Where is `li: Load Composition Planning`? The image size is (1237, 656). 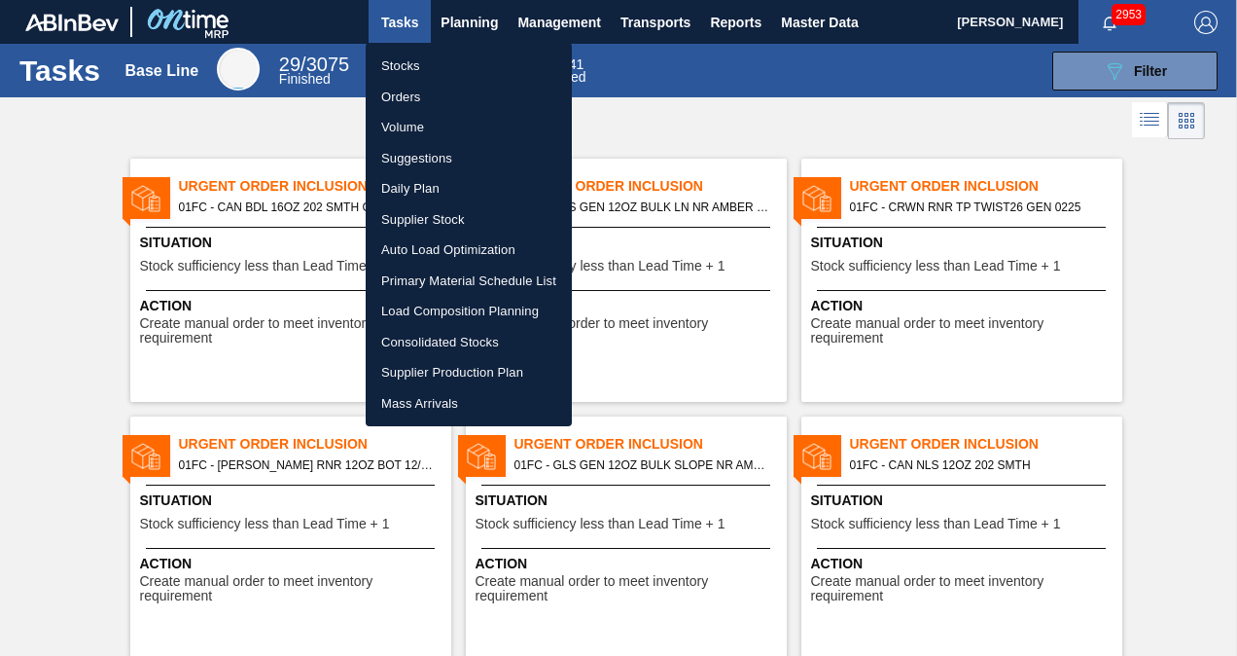 li: Load Composition Planning is located at coordinates (469, 311).